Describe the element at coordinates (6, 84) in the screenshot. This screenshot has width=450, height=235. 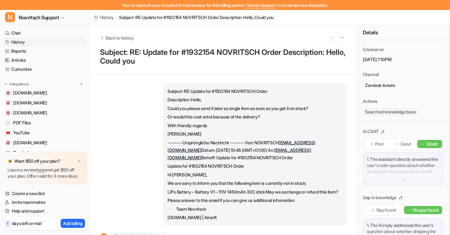
I see `img: expand menu` at that location.